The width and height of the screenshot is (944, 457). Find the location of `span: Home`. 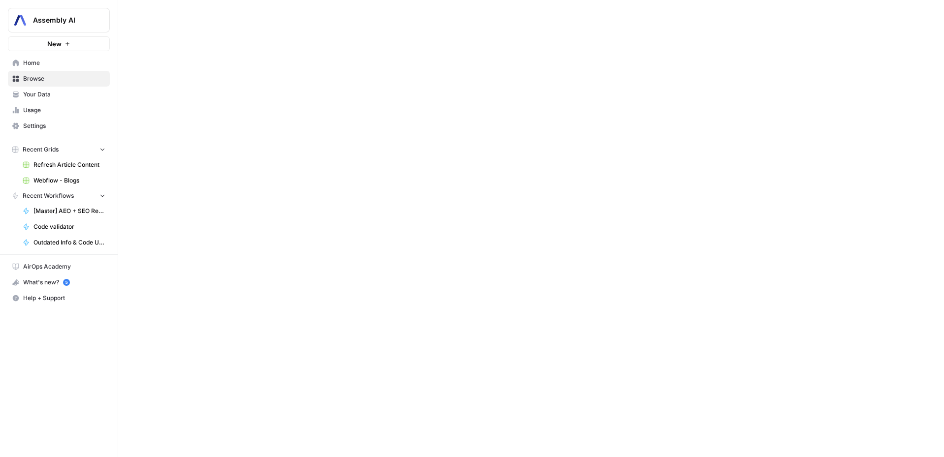

span: Home is located at coordinates (64, 63).